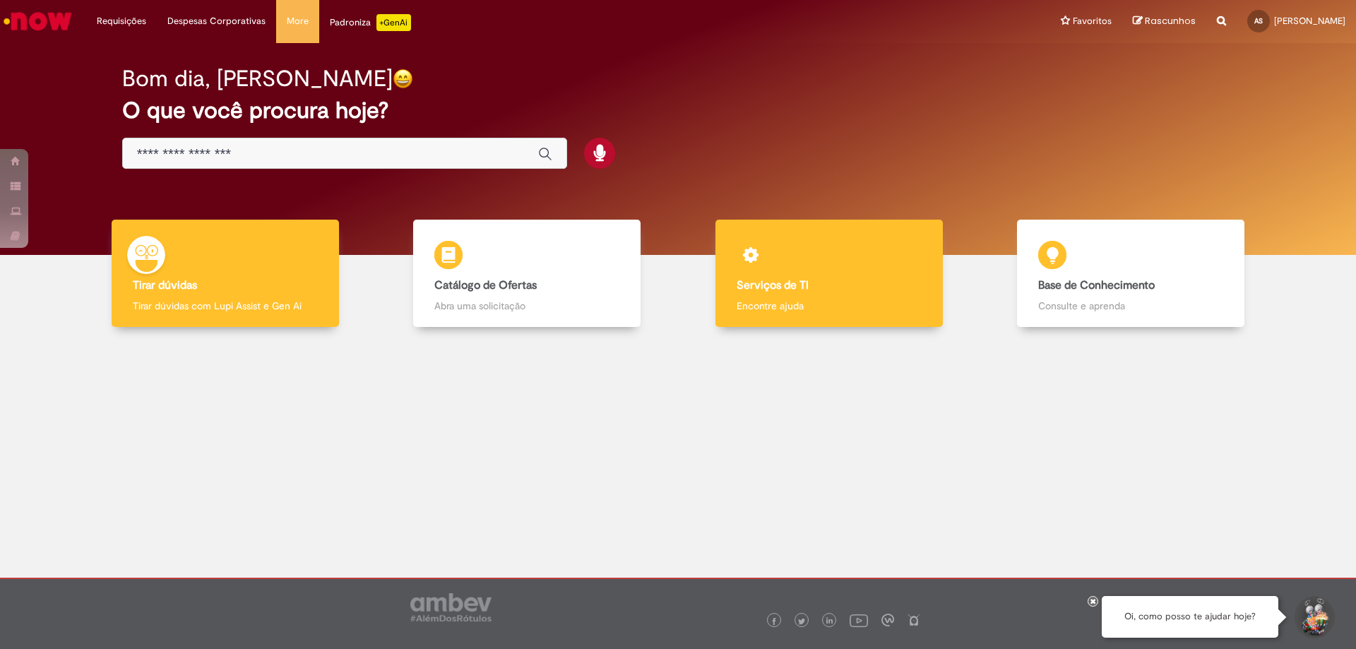 This screenshot has height=649, width=1356. Describe the element at coordinates (403, 78) in the screenshot. I see `img: happy-face.png` at that location.